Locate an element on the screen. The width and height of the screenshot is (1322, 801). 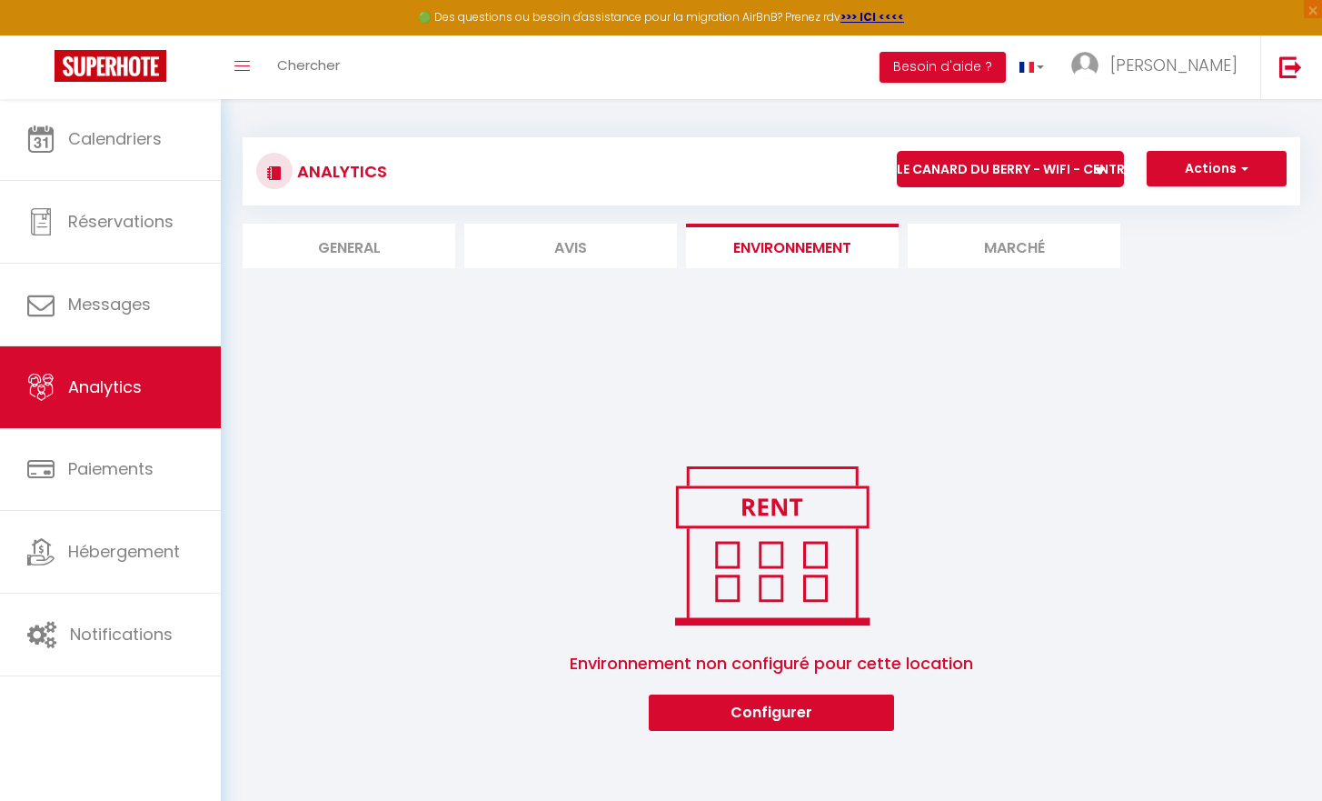
button: Besoin d'aide ? is located at coordinates (942, 67).